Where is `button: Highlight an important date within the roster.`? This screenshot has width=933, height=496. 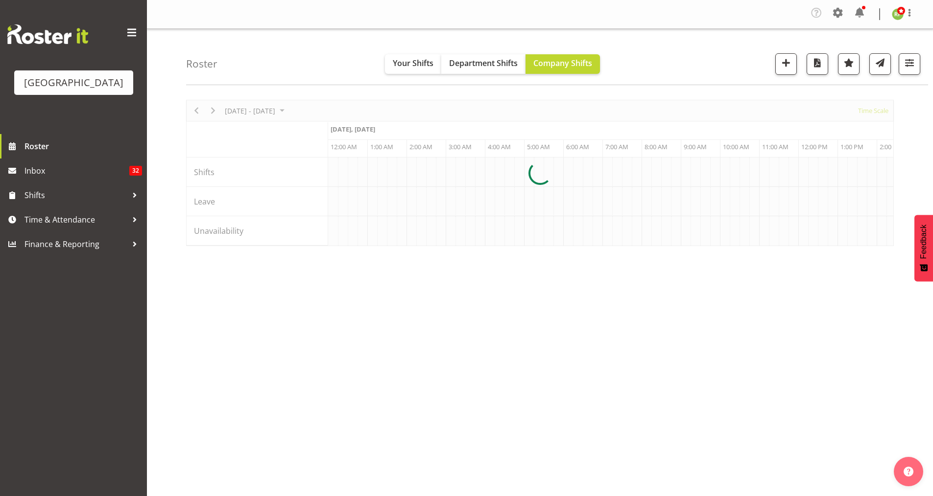
button: Highlight an important date within the roster. is located at coordinates (848, 64).